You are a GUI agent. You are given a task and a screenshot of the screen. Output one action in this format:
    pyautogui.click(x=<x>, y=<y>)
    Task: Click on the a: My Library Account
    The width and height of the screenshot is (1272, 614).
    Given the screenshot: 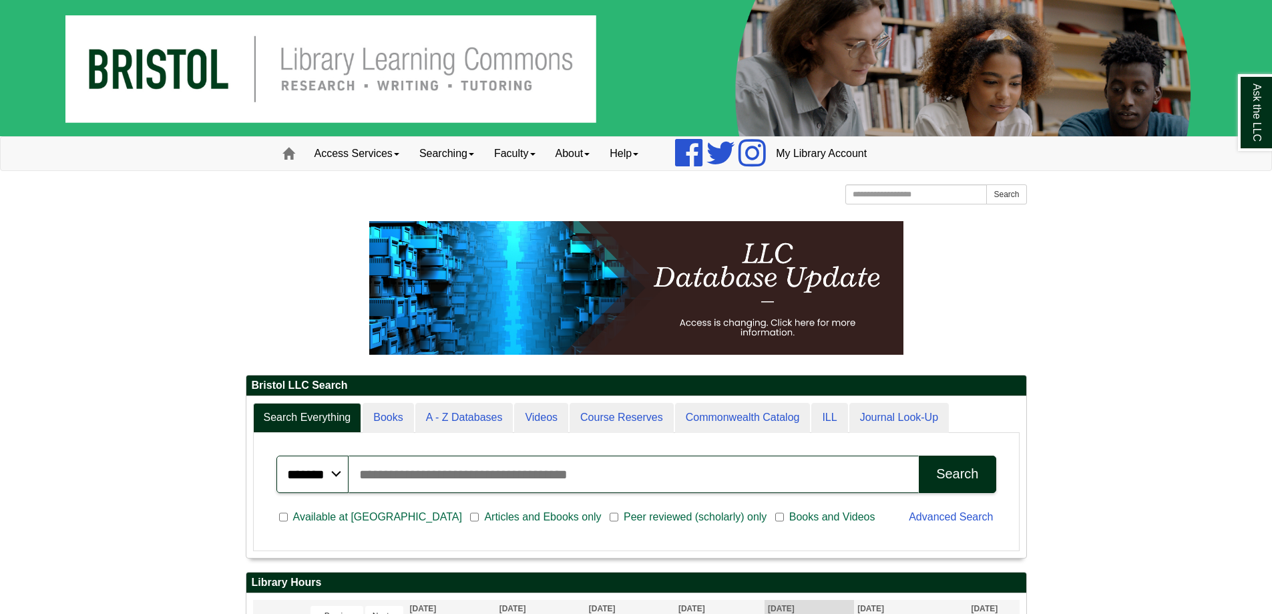 What is the action you would take?
    pyautogui.click(x=821, y=154)
    